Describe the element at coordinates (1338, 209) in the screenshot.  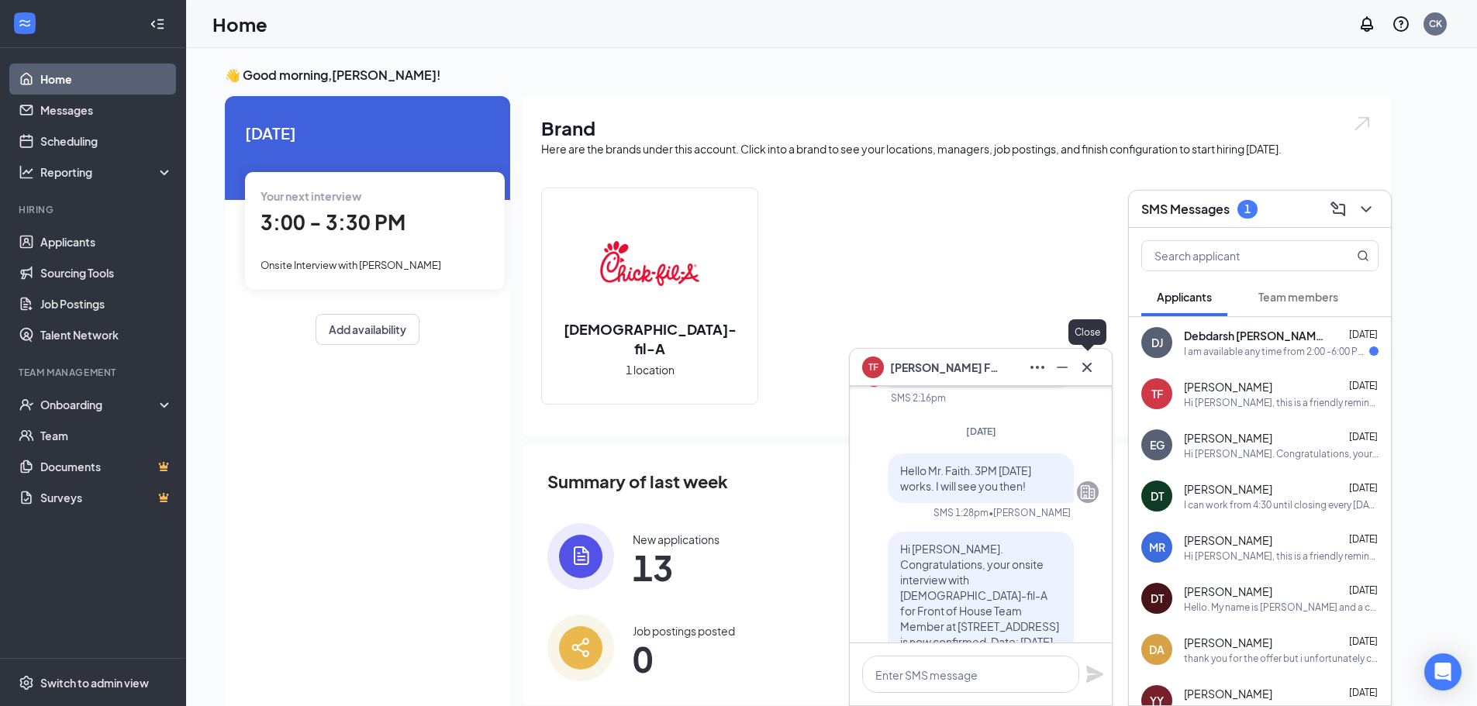
I see `svg: ComposeMessage` at that location.